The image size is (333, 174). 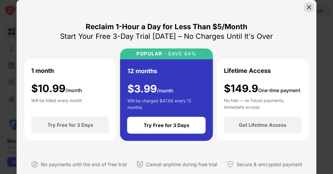 I want to click on div: 1 month, so click(x=42, y=71).